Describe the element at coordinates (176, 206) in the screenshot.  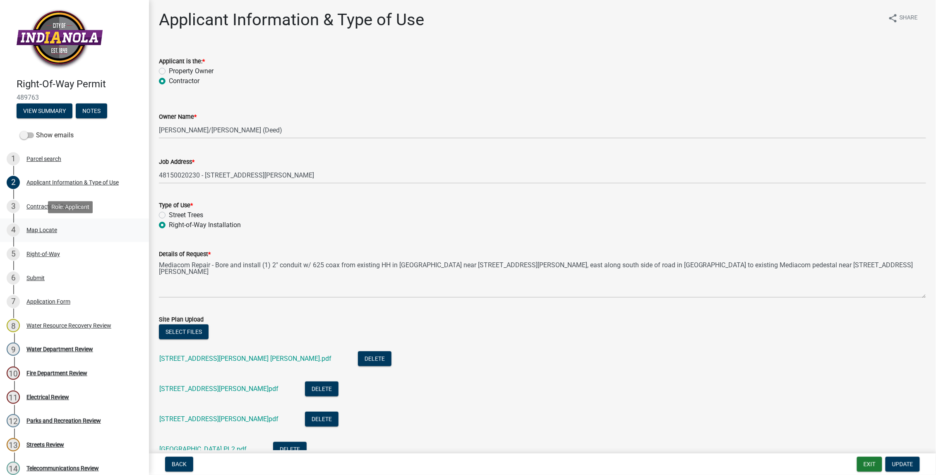
I see `label: Type of Use` at that location.